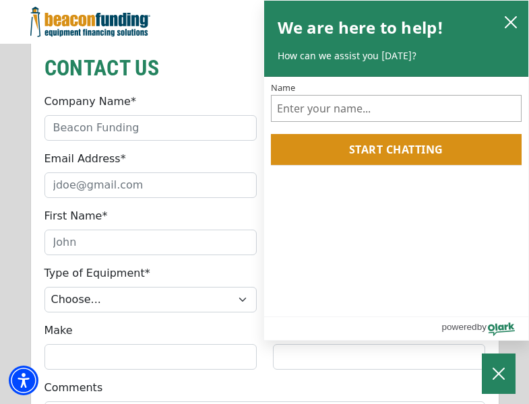 This screenshot has width=529, height=404. Describe the element at coordinates (482, 327) in the screenshot. I see `span: by` at that location.